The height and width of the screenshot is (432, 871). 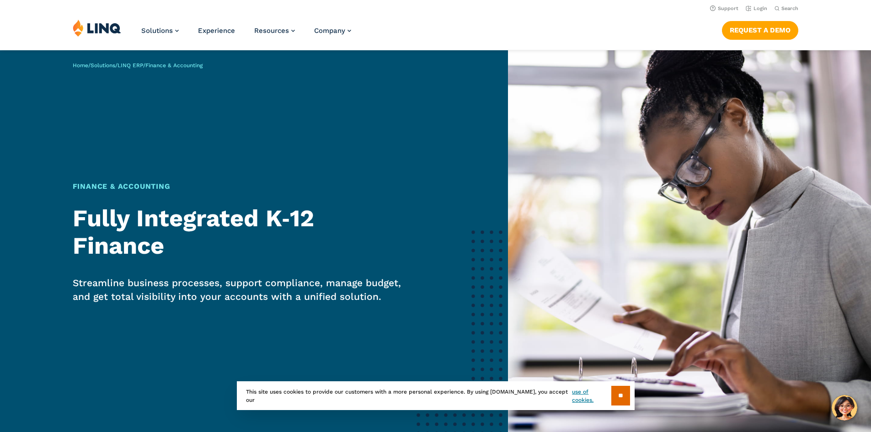 What do you see at coordinates (80, 65) in the screenshot?
I see `a: Home` at bounding box center [80, 65].